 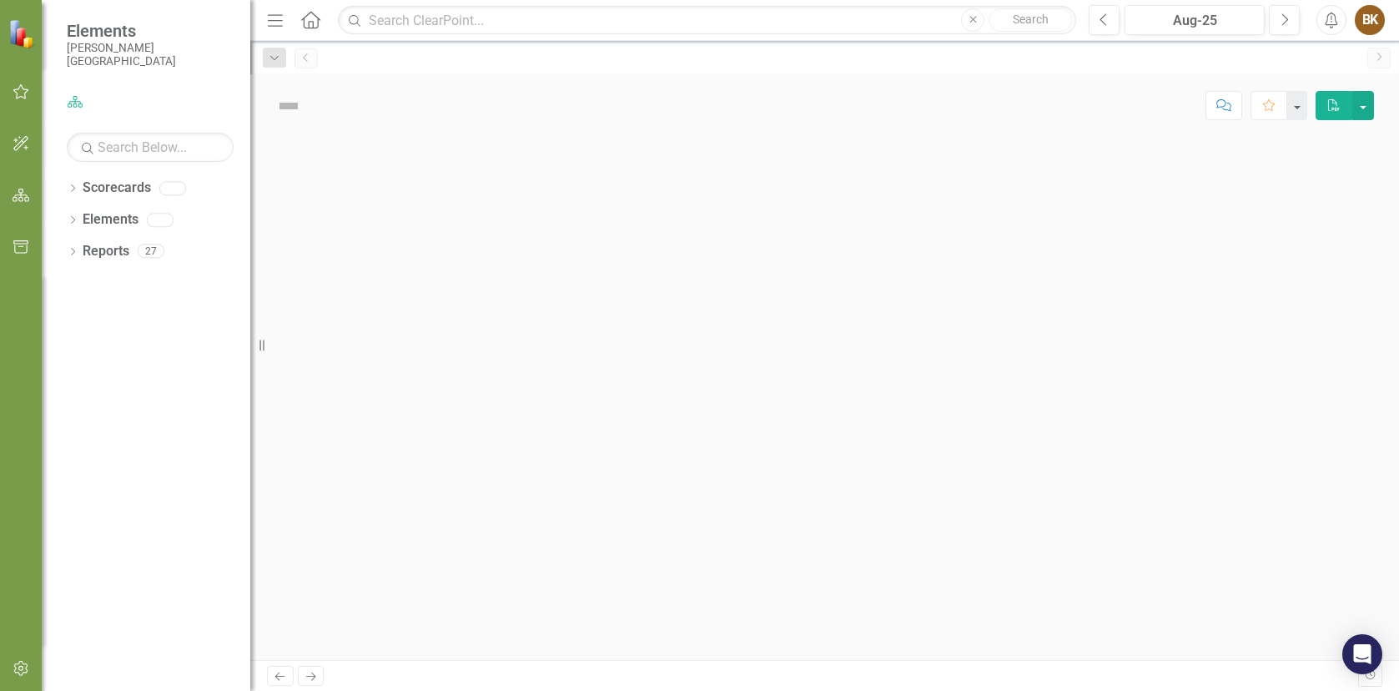 What do you see at coordinates (150, 147) in the screenshot?
I see `input: Search Below...` at bounding box center [150, 147].